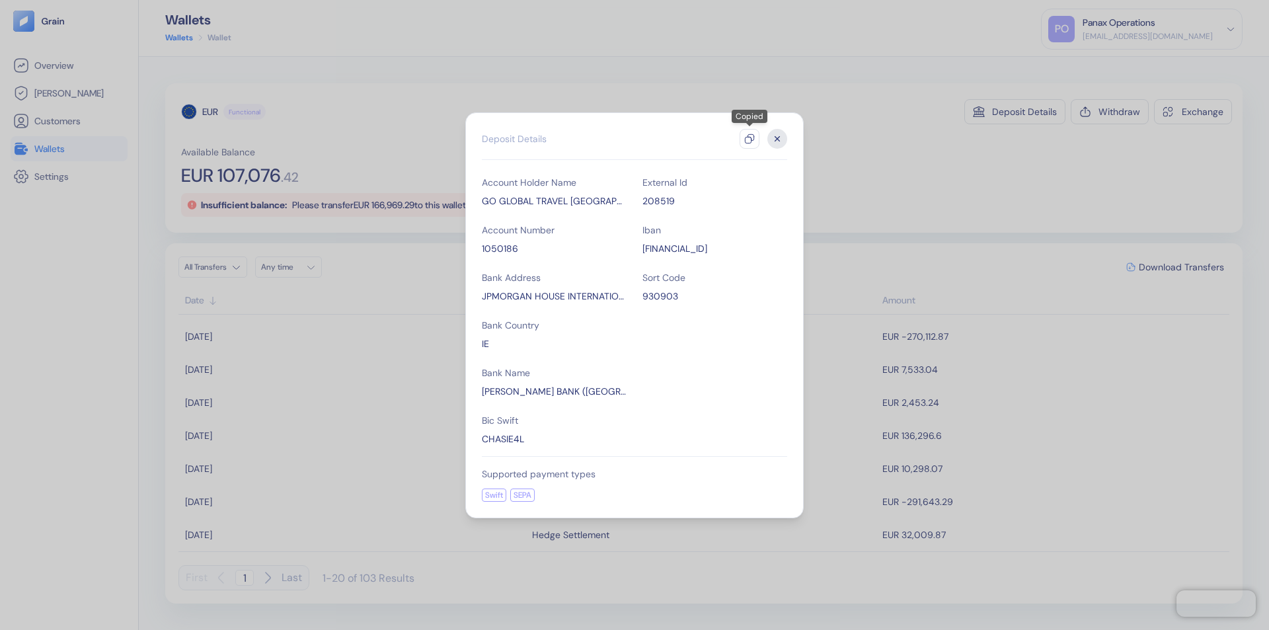 The image size is (1269, 630). What do you see at coordinates (634, 474) in the screenshot?
I see `div: Supported payment types` at bounding box center [634, 474].